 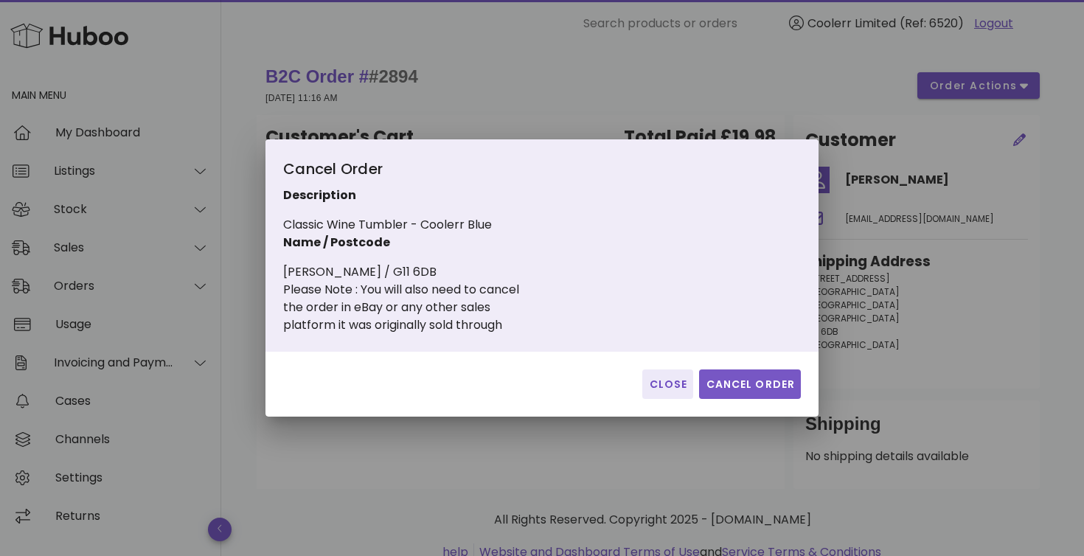 I want to click on p: Name / Postcode, so click(x=448, y=243).